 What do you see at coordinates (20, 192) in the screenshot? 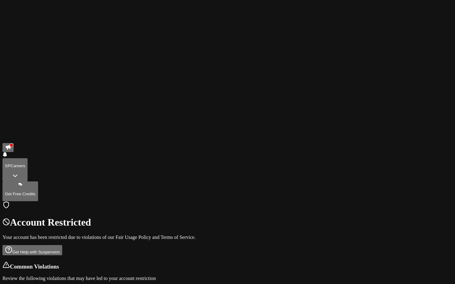
I see `button: Get Free Credits` at bounding box center [20, 192].